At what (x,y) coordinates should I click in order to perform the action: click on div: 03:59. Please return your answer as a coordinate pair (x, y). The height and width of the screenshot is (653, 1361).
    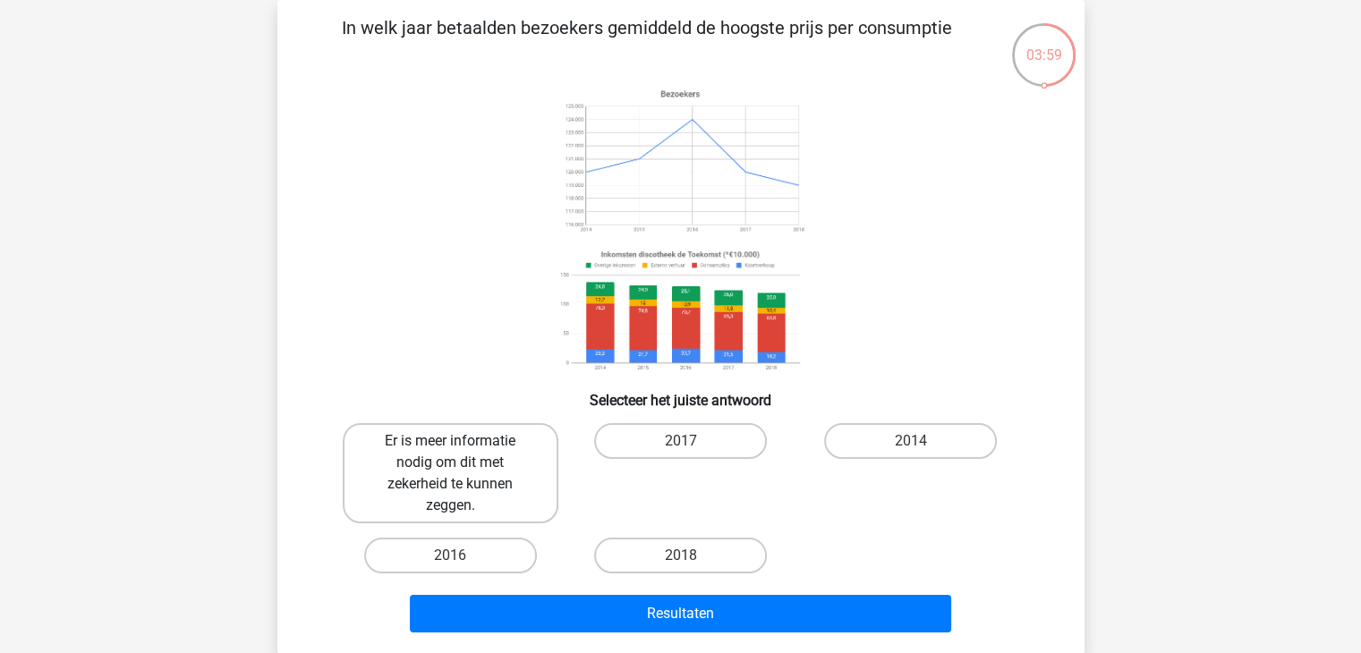
    Looking at the image, I should click on (1044, 44).